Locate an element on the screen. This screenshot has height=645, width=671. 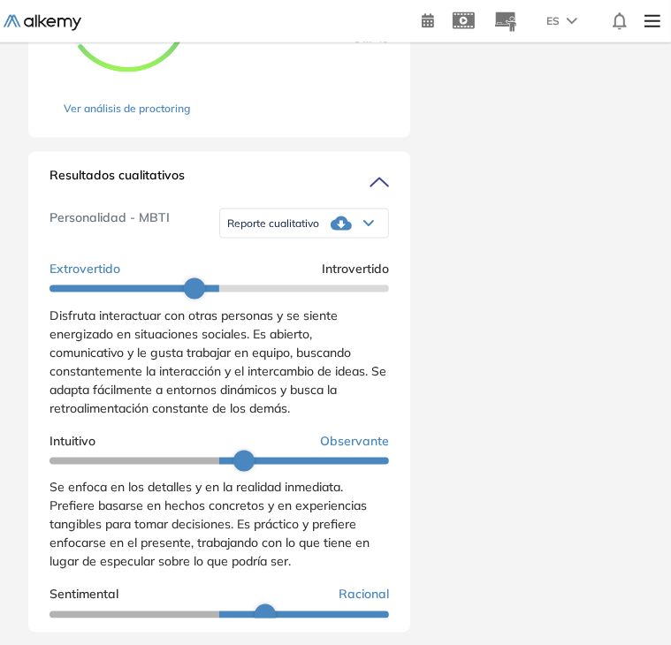
span: Reporte cualitativo is located at coordinates (273, 224).